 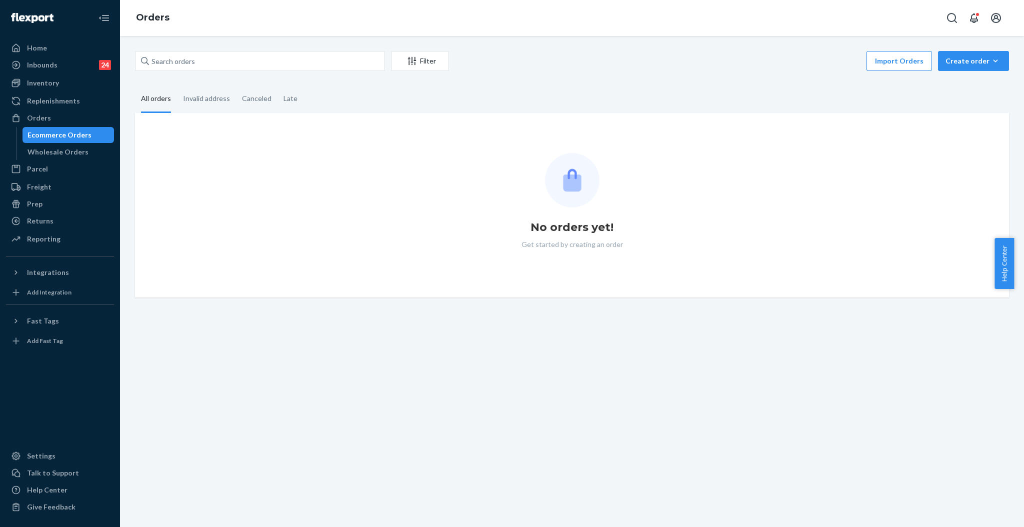 What do you see at coordinates (420, 61) in the screenshot?
I see `div: Filter` at bounding box center [420, 61].